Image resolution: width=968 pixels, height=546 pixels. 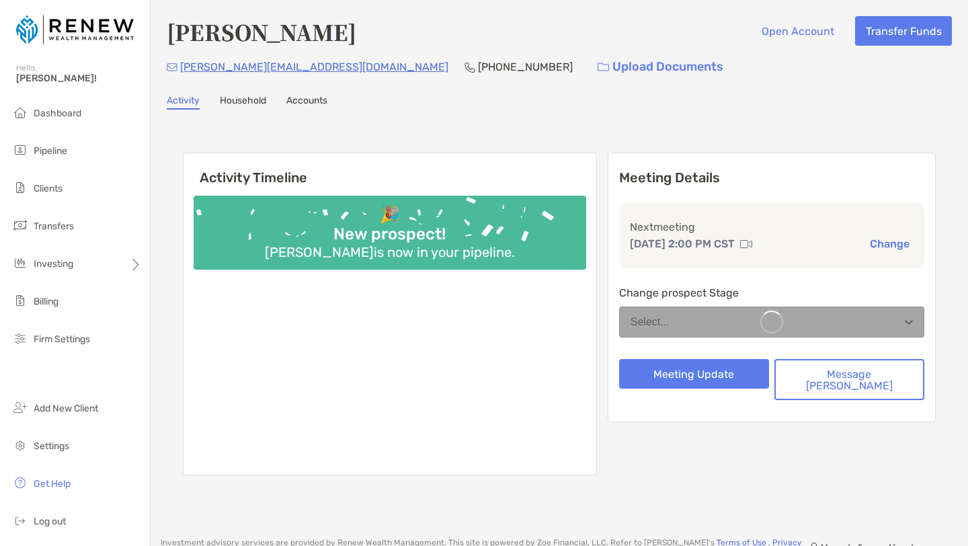 What do you see at coordinates (50, 151) in the screenshot?
I see `span: Pipeline` at bounding box center [50, 151].